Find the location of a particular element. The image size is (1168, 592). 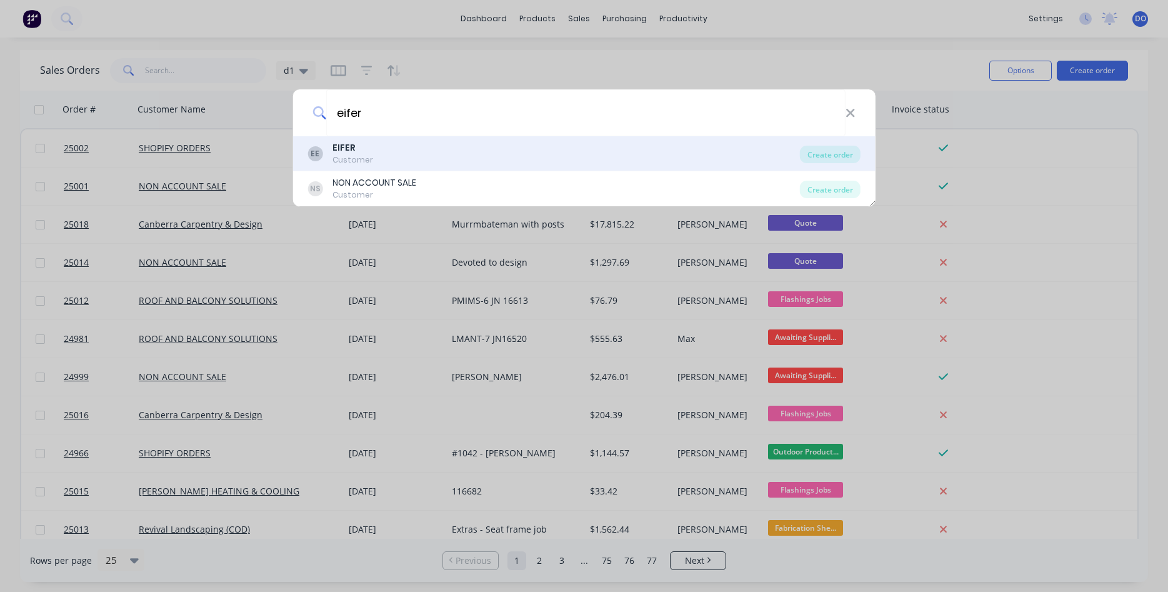

div: NON ACCOUNT SALE is located at coordinates (374, 182).